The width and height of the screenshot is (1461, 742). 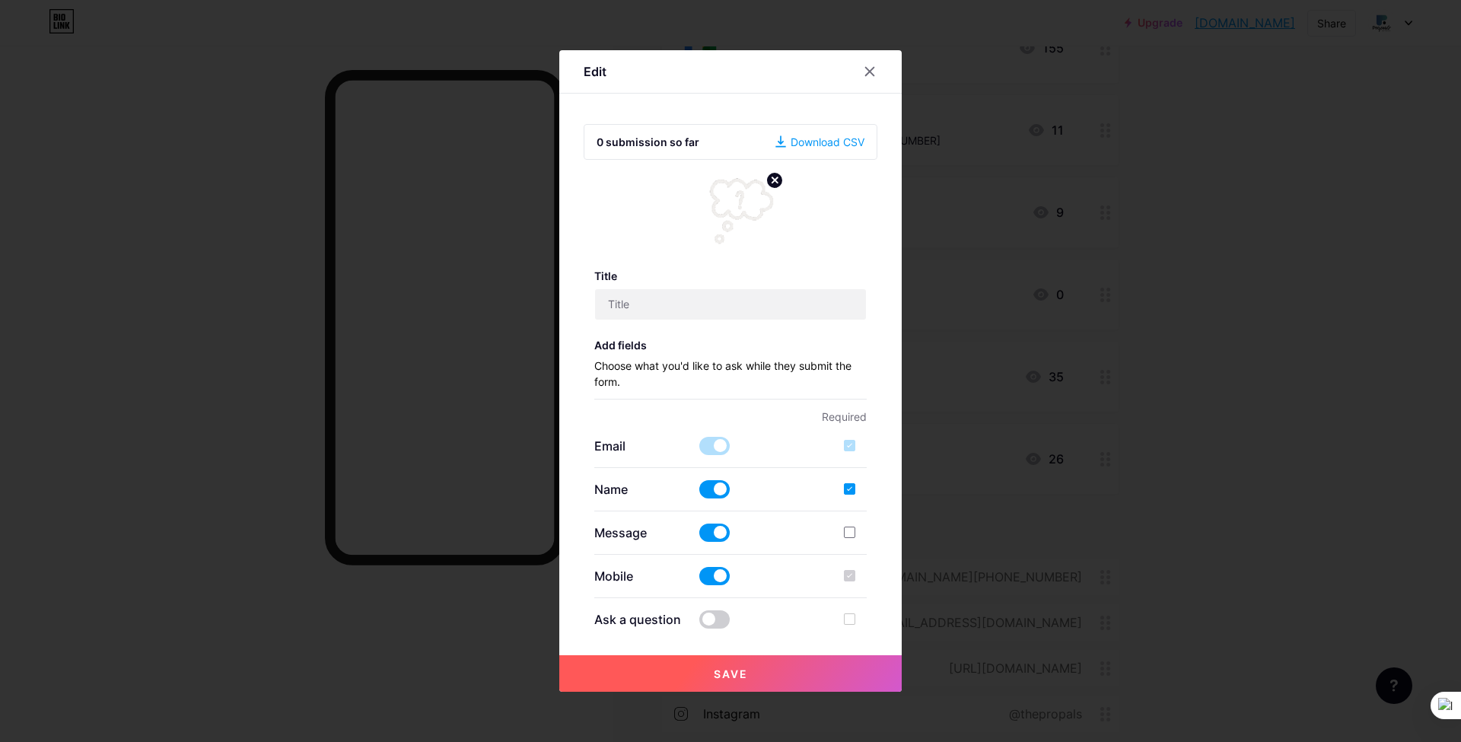 I want to click on p: Choose what you'd like to ask while they submit the form., so click(x=731, y=378).